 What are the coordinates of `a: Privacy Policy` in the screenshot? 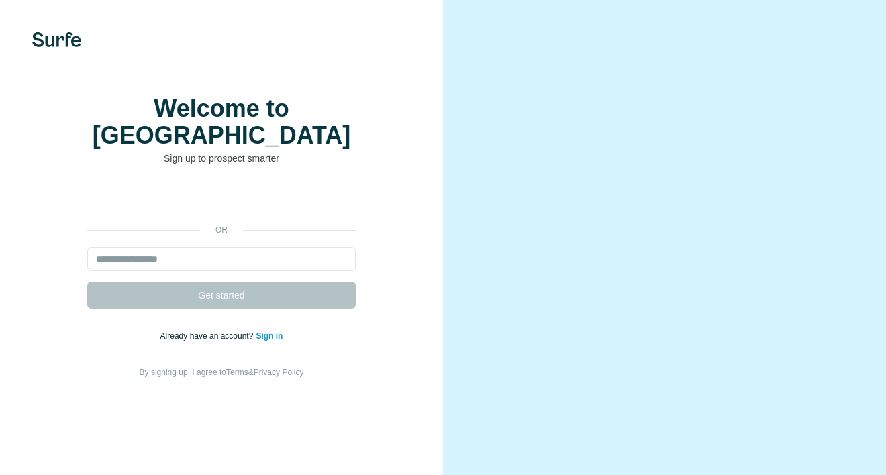 It's located at (279, 373).